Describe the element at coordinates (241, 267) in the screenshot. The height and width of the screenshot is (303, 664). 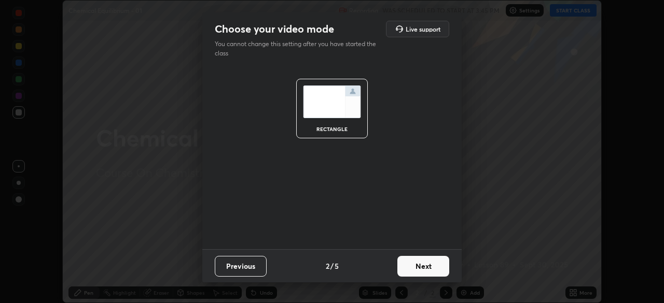
I see `button: Previous` at that location.